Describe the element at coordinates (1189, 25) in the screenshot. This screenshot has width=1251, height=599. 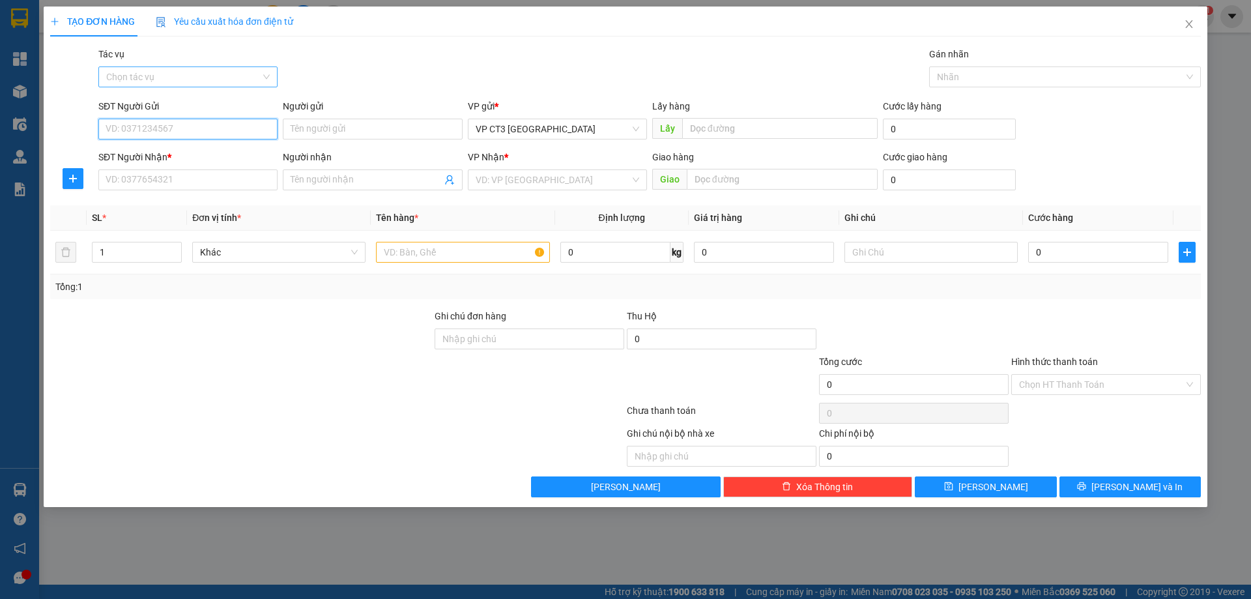
I see `button: Close` at that location.